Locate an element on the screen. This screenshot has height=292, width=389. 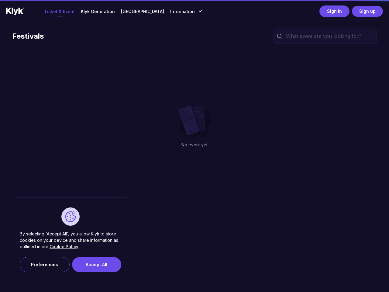
button: Sign in is located at coordinates (334, 11).